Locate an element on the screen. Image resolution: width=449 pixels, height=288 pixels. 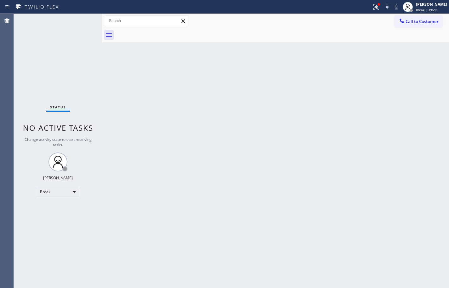
button: Call to Customer is located at coordinates (419, 21).